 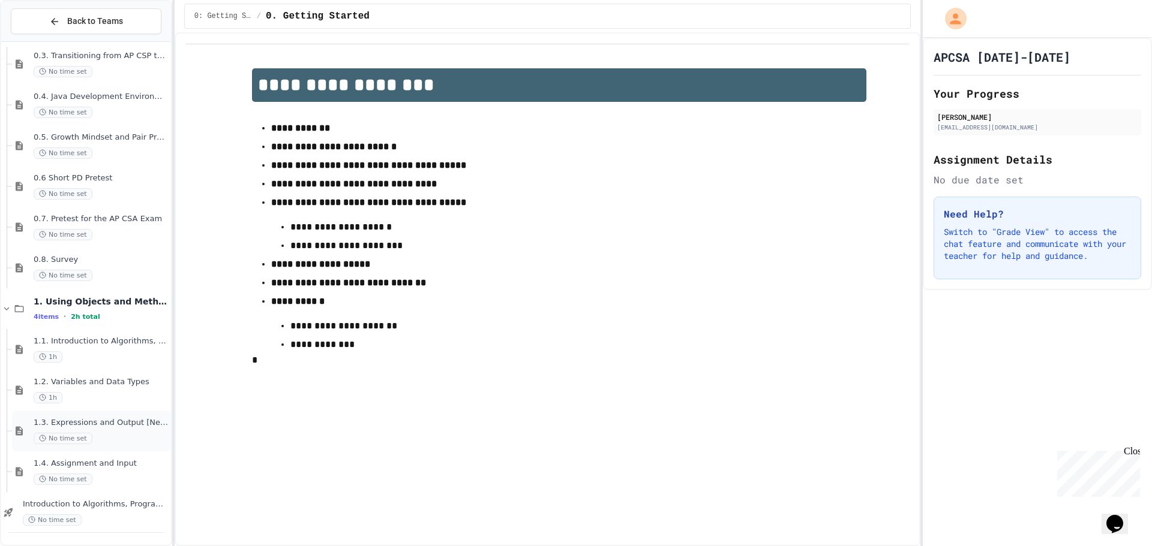 What do you see at coordinates (44, 40) in the screenshot?
I see `div: Chat with us now!Close` at bounding box center [44, 40].